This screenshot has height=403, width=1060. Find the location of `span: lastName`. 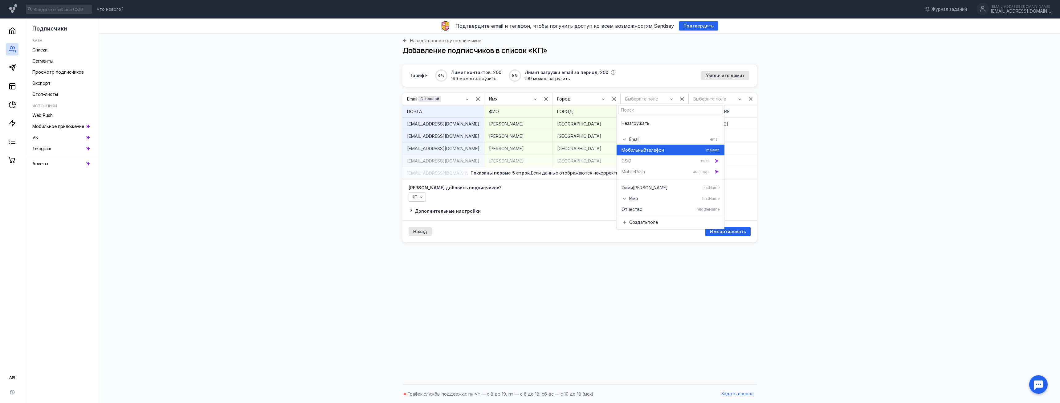

span: lastName is located at coordinates (711, 188).